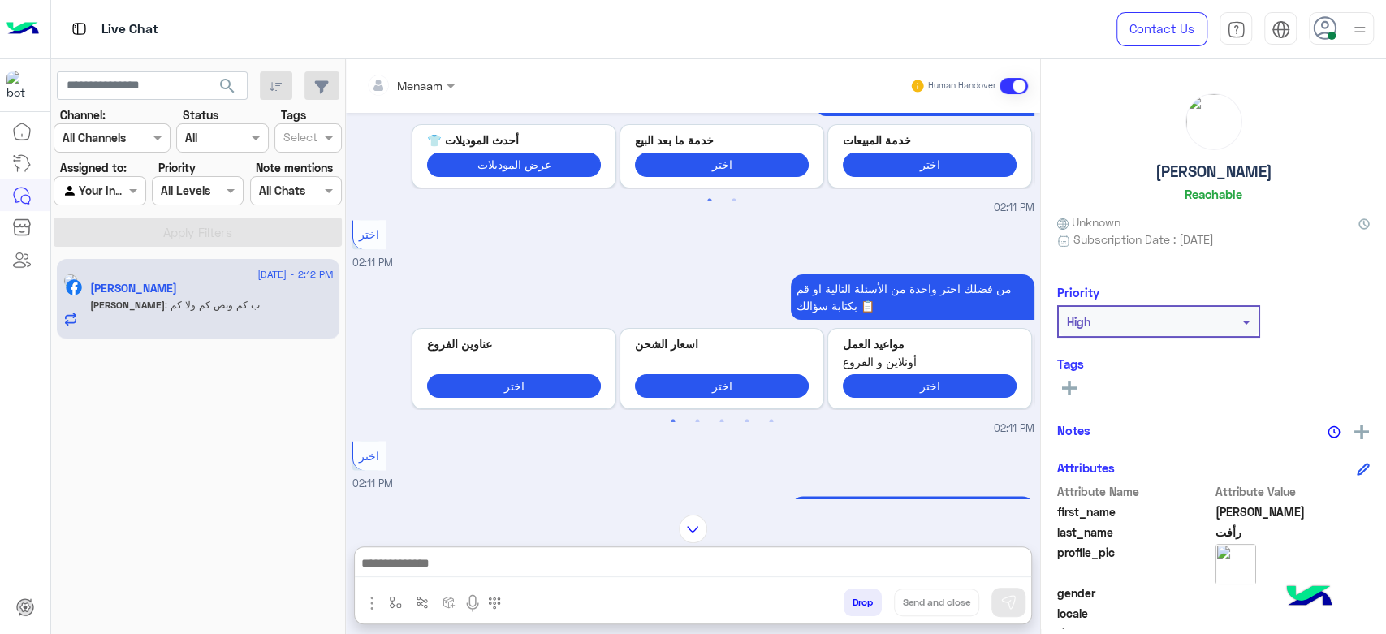 The height and width of the screenshot is (634, 1386). What do you see at coordinates (770, 421) in the screenshot?
I see `button: 5 of 3` at bounding box center [770, 421].